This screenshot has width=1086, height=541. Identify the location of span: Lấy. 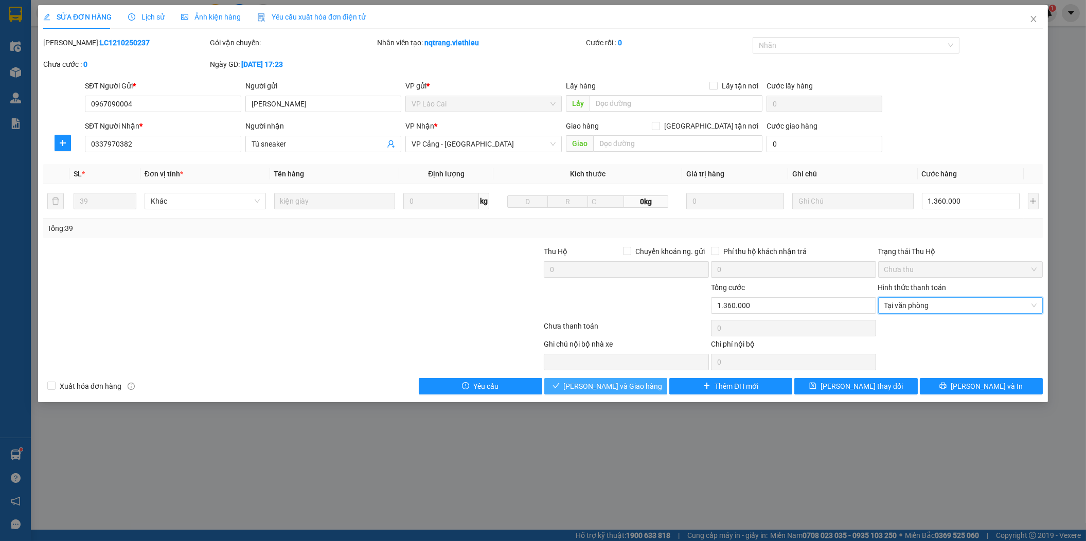
(578, 103).